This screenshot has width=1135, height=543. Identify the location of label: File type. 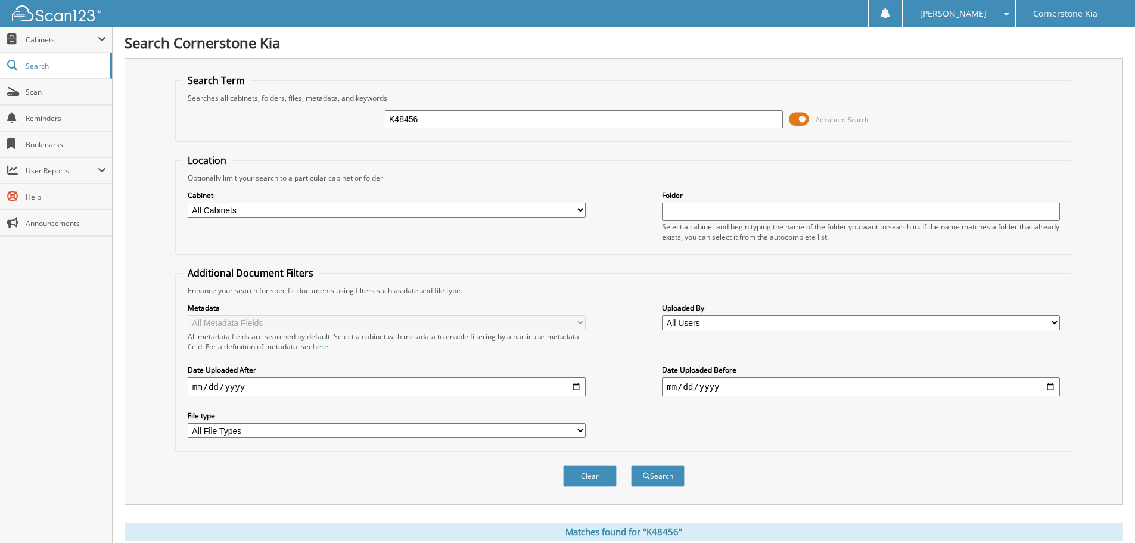
(387, 415).